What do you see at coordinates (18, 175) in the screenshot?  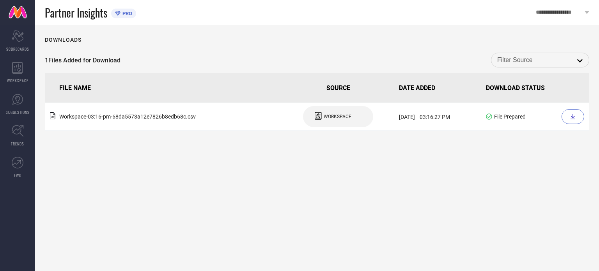 I see `span: FWD` at bounding box center [18, 175].